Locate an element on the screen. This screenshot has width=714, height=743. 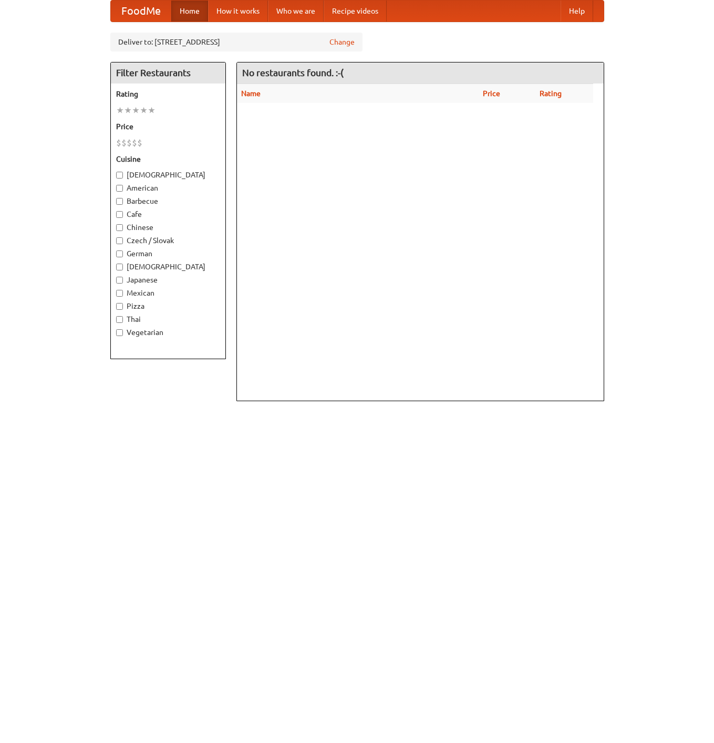
a: Rating is located at coordinates (550, 93).